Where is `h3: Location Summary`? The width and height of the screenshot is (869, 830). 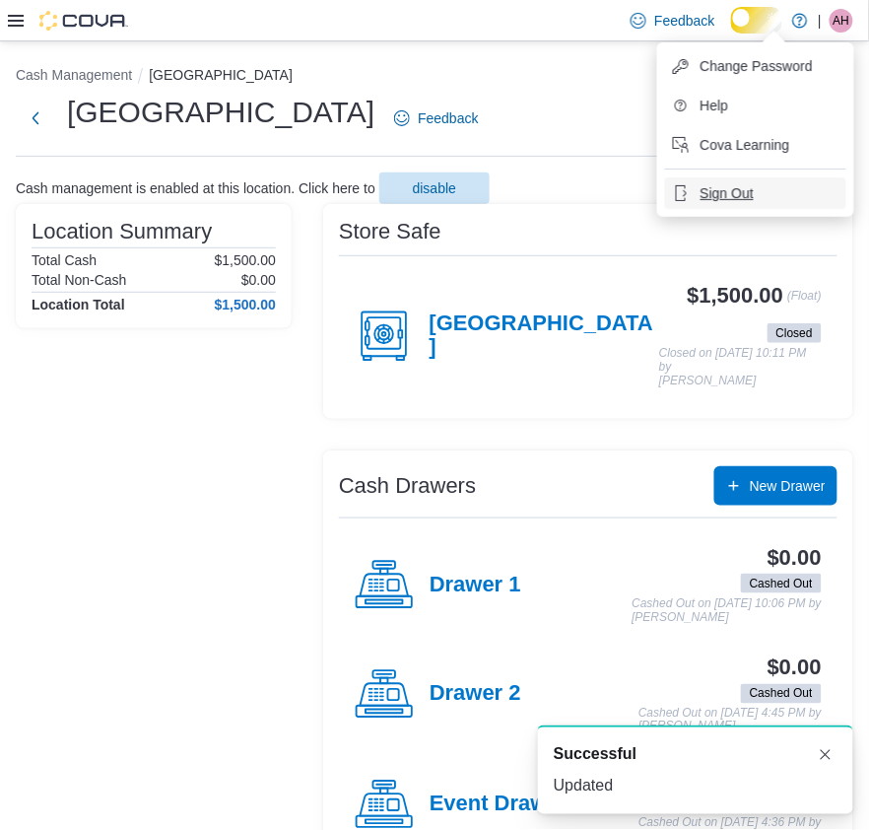 h3: Location Summary is located at coordinates (121, 232).